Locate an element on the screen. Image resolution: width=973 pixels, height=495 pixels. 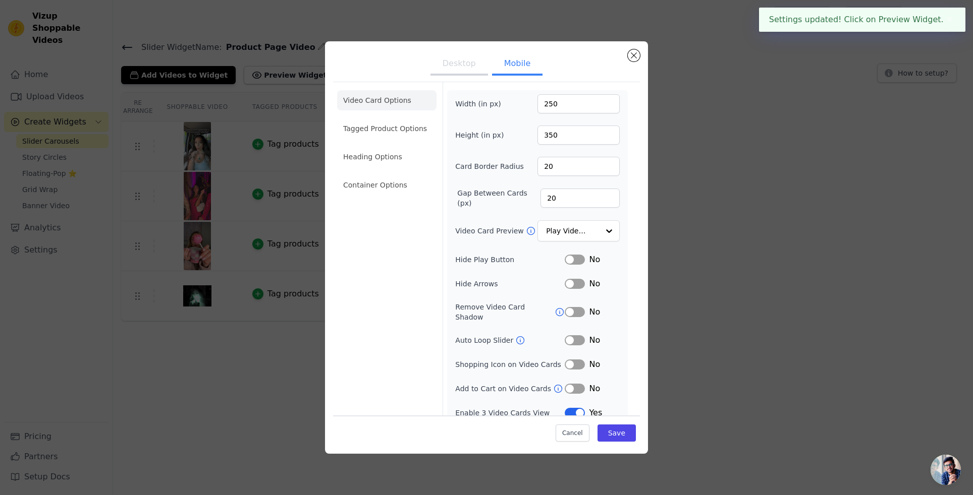
label: Shopping Icon on Video Cards is located at coordinates (508, 365).